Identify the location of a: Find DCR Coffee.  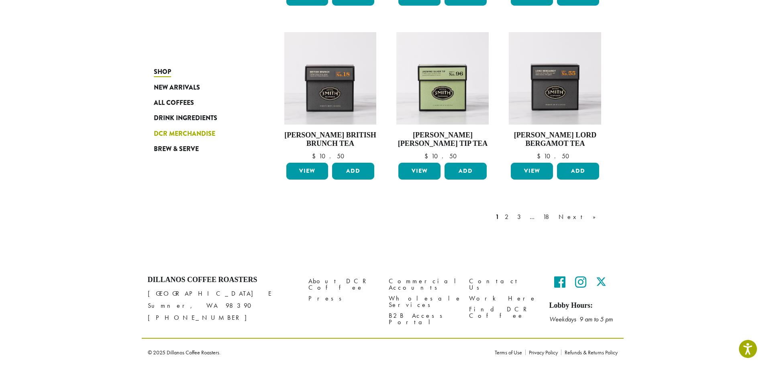
(503, 312).